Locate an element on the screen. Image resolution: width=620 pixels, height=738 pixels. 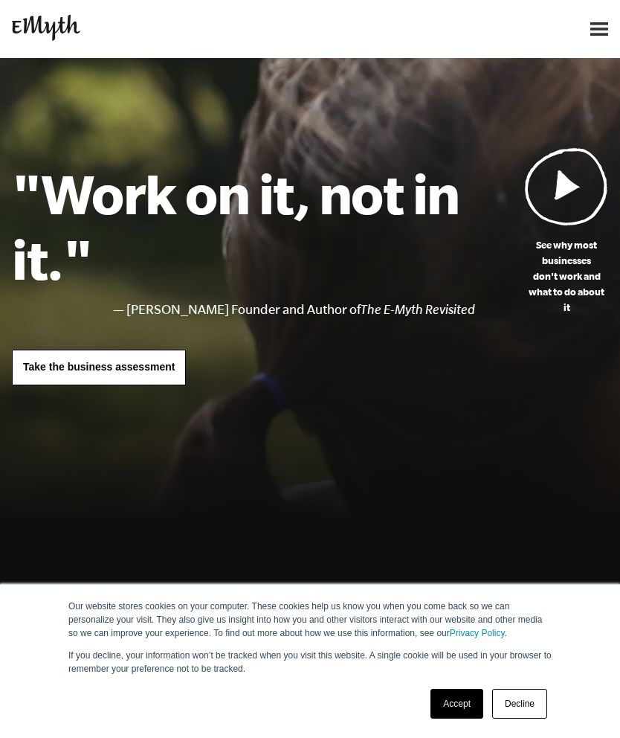
img: Play Video is located at coordinates (567, 186).